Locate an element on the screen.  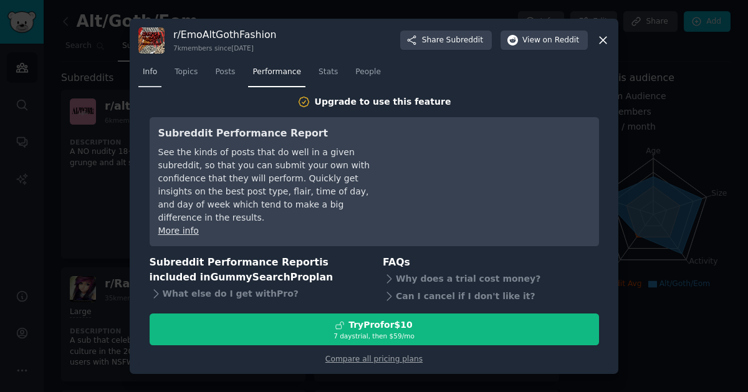
div: Why does a trial cost money? is located at coordinates (490, 279).